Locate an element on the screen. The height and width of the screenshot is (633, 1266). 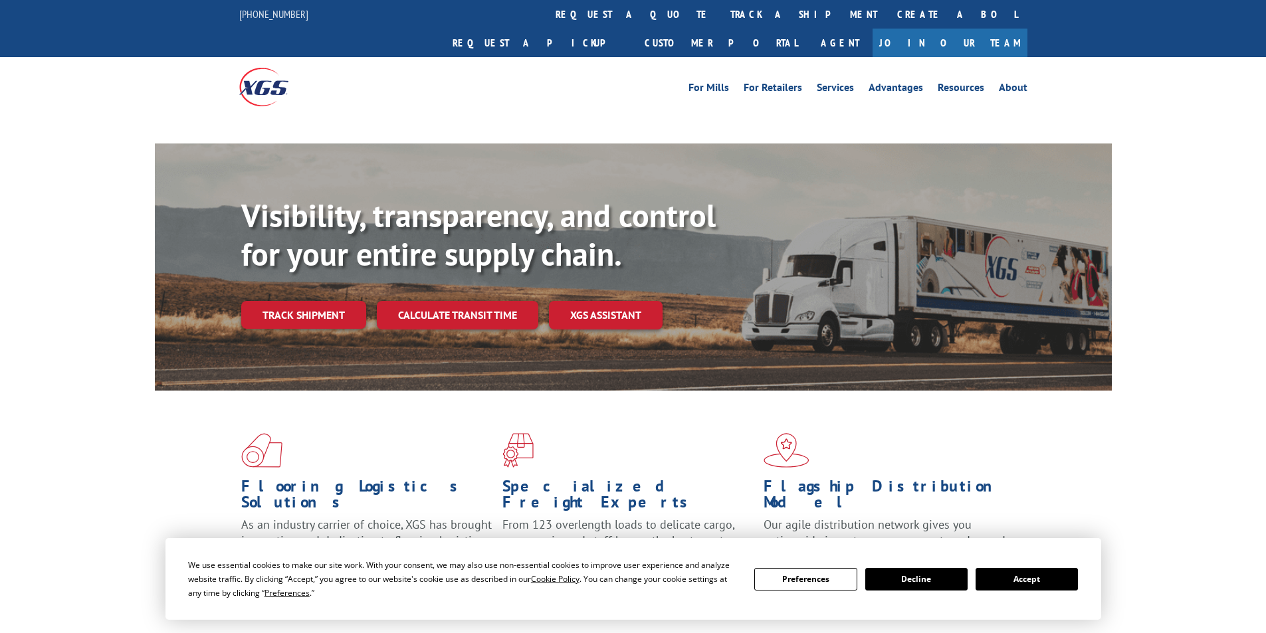
span: Preferences is located at coordinates (287, 593).